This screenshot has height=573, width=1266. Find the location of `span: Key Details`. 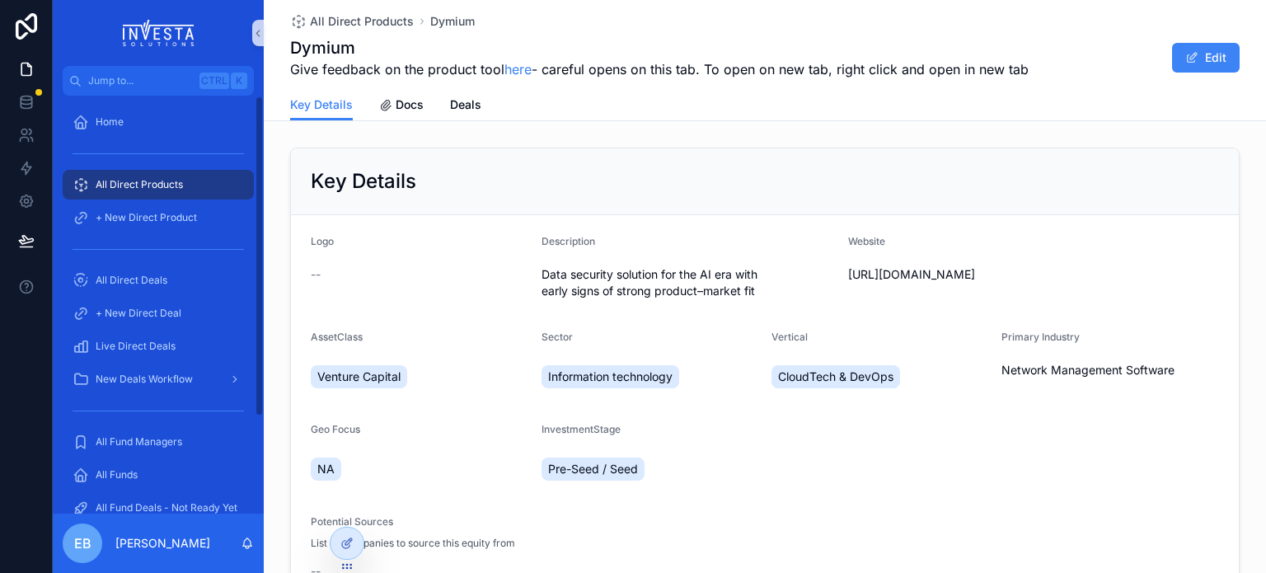

span: Key Details is located at coordinates (321, 105).